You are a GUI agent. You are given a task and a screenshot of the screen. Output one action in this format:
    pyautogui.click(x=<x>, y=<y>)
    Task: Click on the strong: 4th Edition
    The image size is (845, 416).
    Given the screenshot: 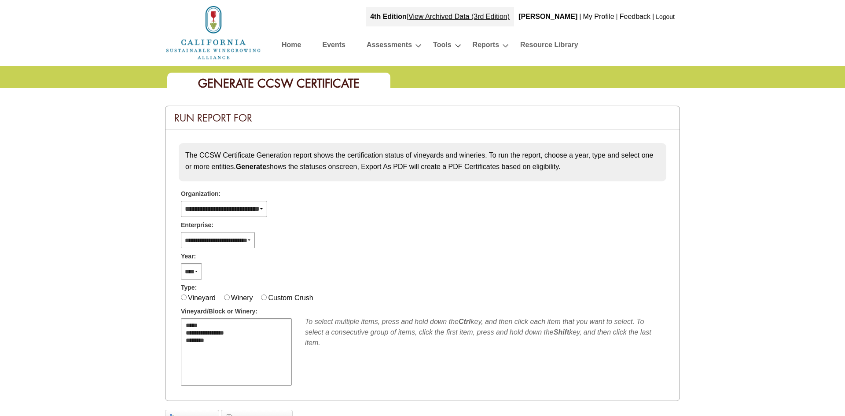 What is the action you would take?
    pyautogui.click(x=388, y=16)
    